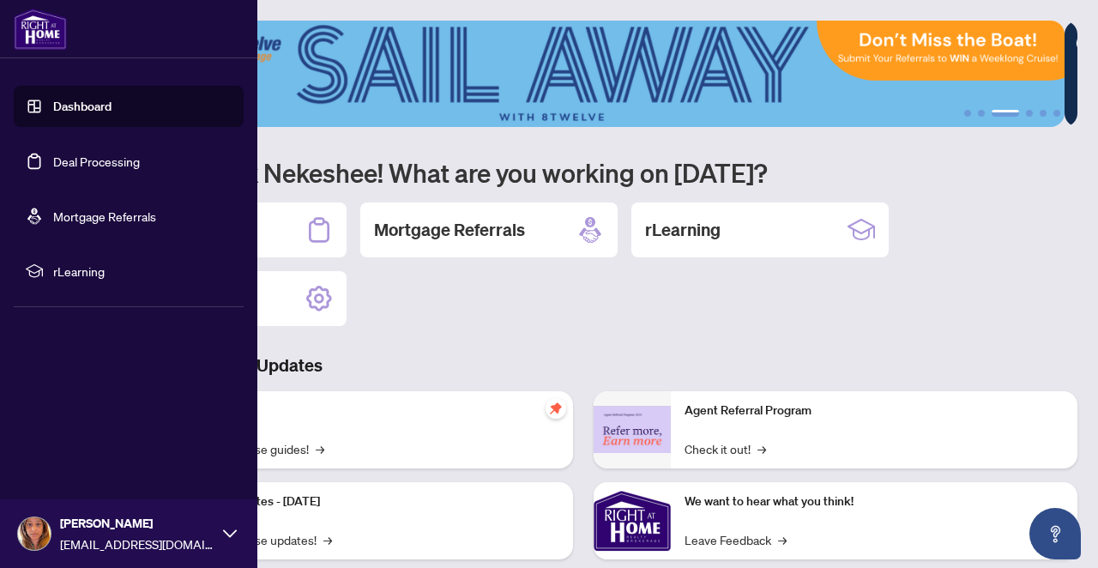 This screenshot has width=1098, height=568. What do you see at coordinates (450, 230) in the screenshot?
I see `h2: Mortgage Referrals` at bounding box center [450, 230].